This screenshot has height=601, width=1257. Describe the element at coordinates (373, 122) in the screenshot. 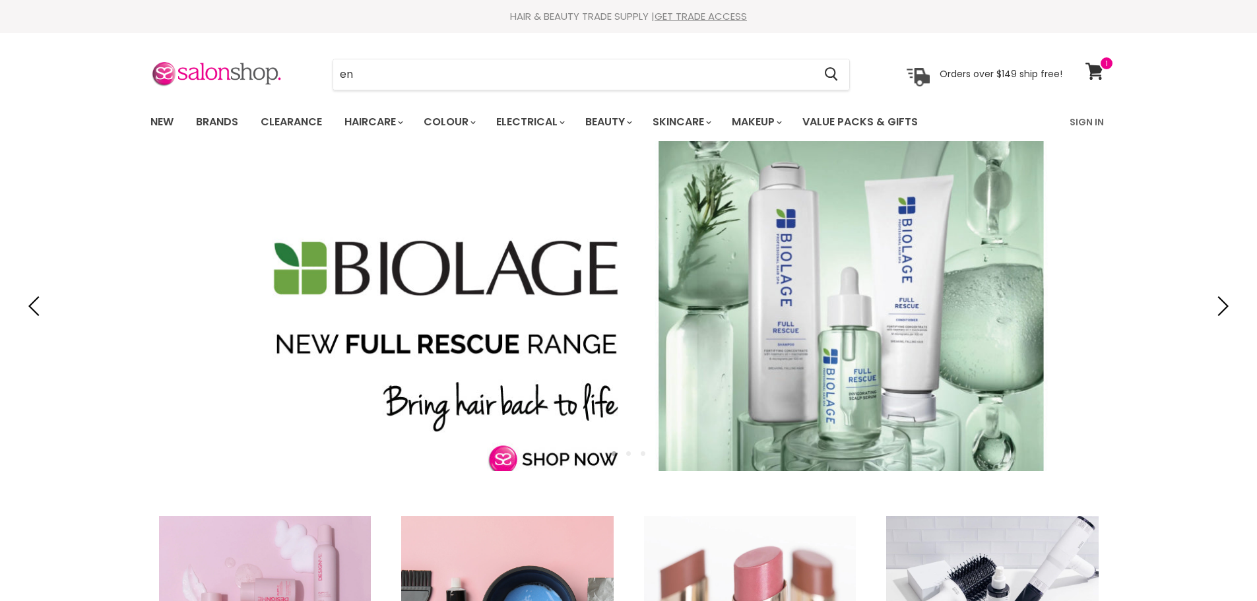

I see `a: Haircare` at that location.